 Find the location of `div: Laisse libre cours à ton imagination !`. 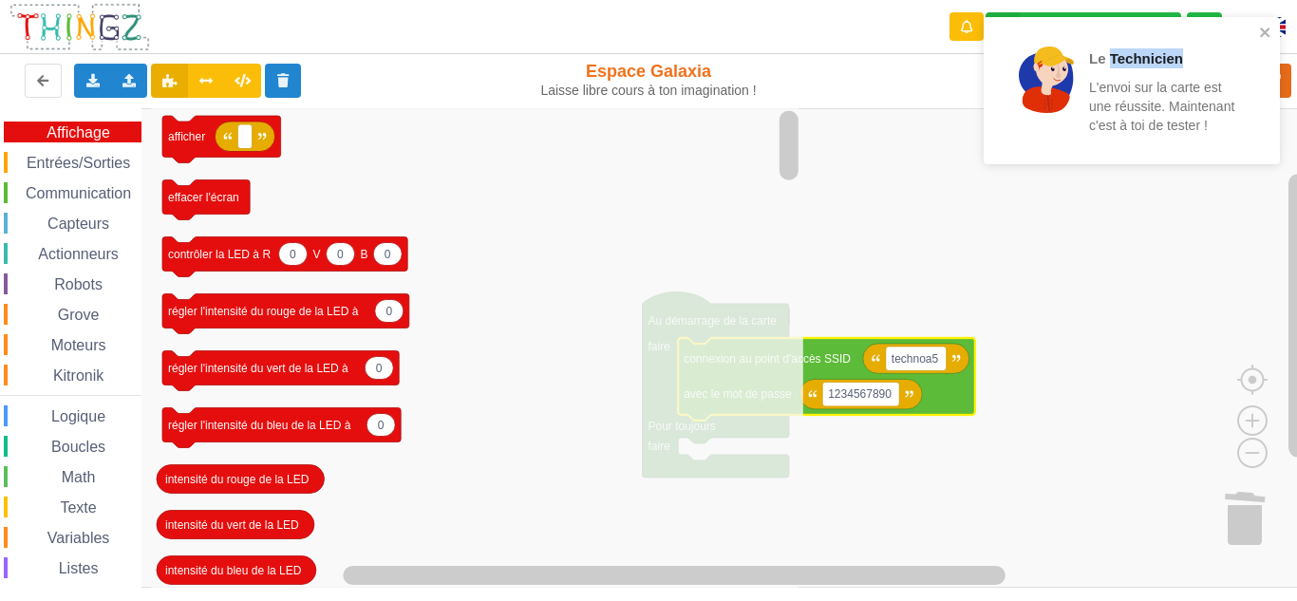

div: Laisse libre cours à ton imagination ! is located at coordinates (647, 90).